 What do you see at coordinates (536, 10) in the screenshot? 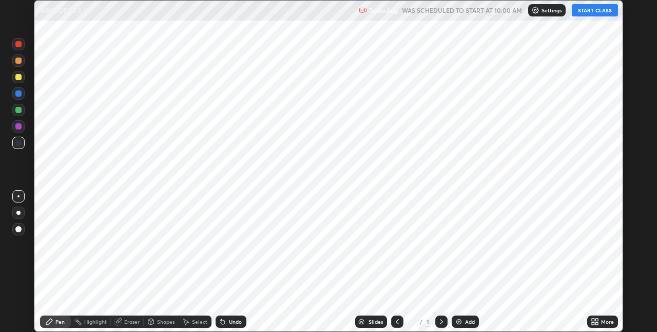
I see `img: class-settings-icons` at bounding box center [536, 10].